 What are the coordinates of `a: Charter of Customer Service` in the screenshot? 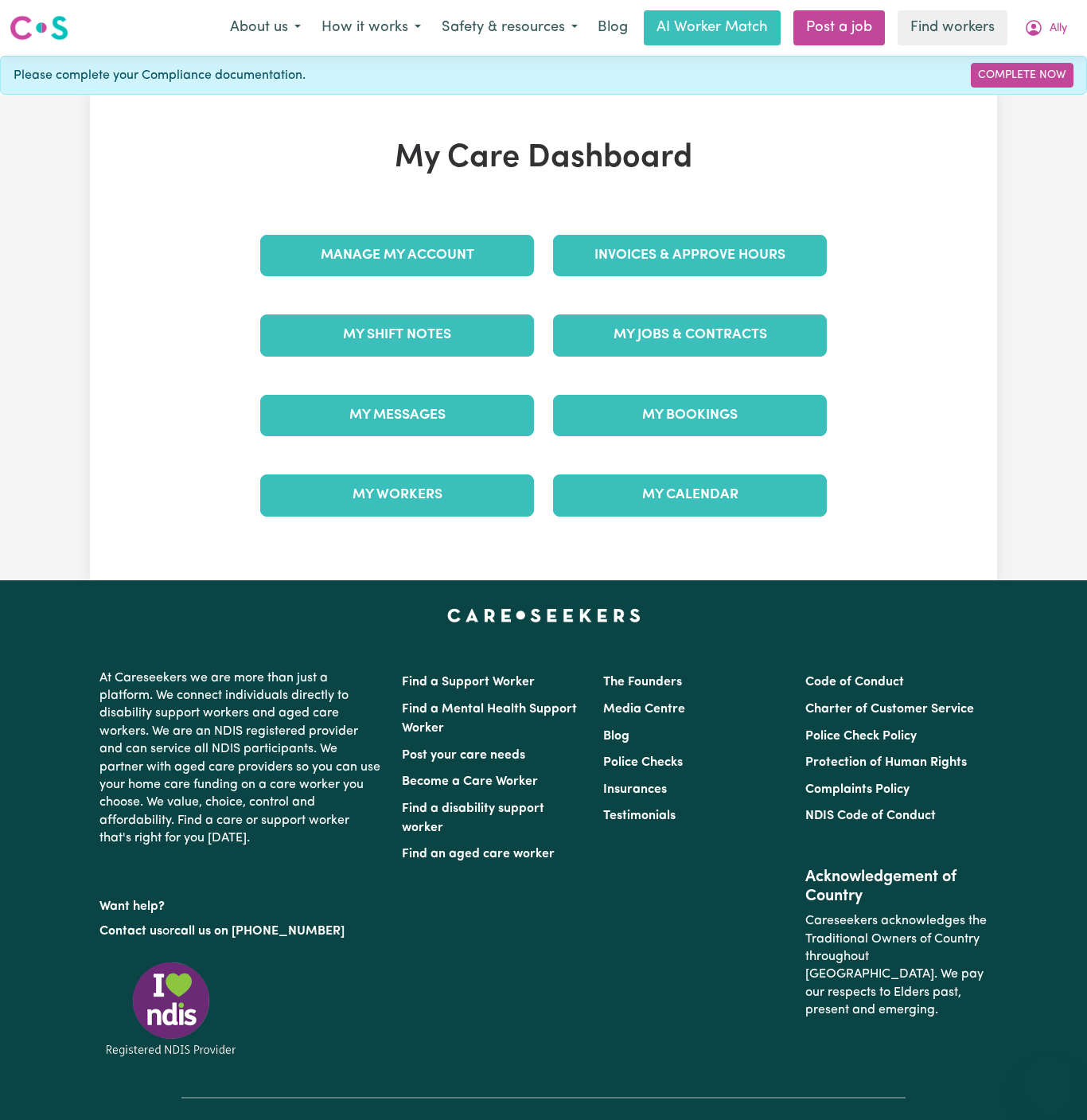 It's located at (890, 709).